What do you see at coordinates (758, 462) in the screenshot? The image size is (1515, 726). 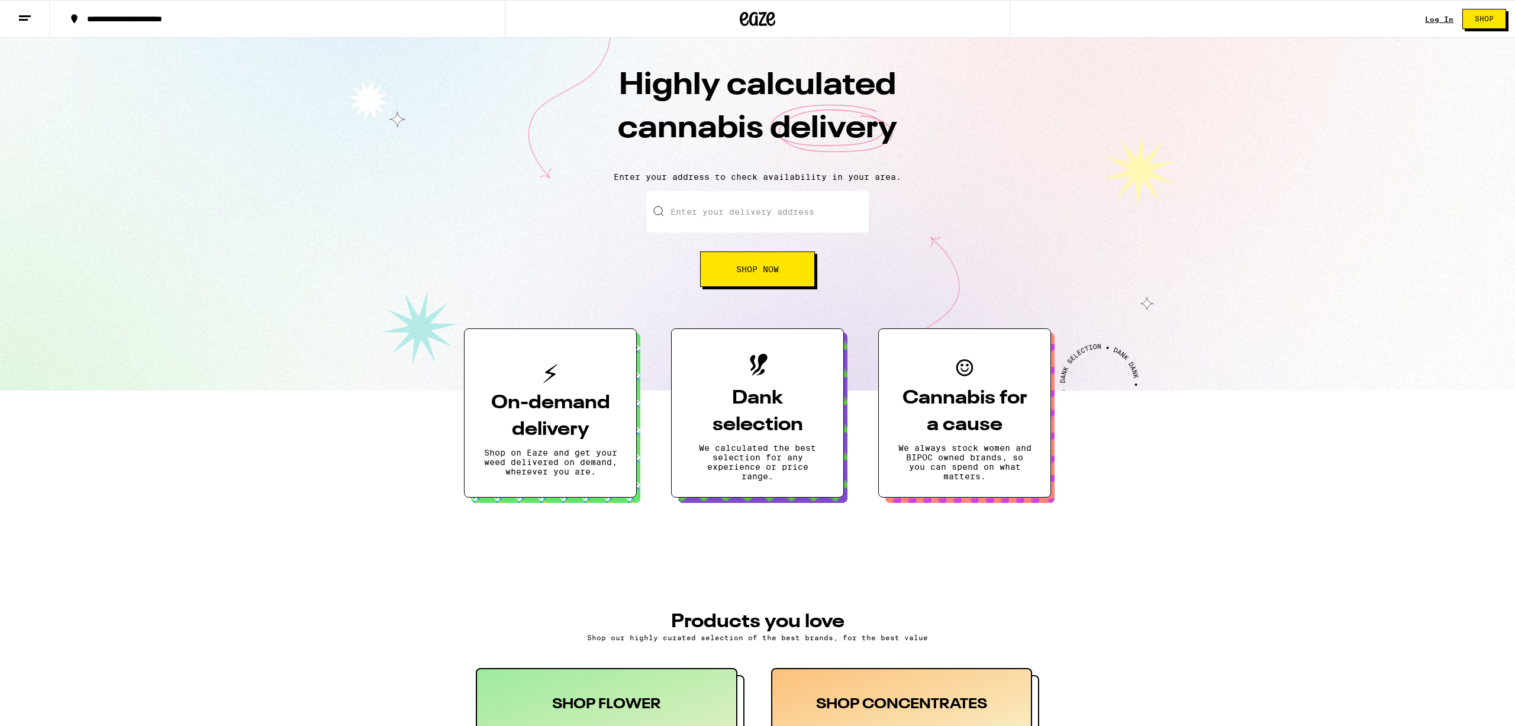 I see `p: We calculated the best selection for any experience or price range.` at bounding box center [758, 462].